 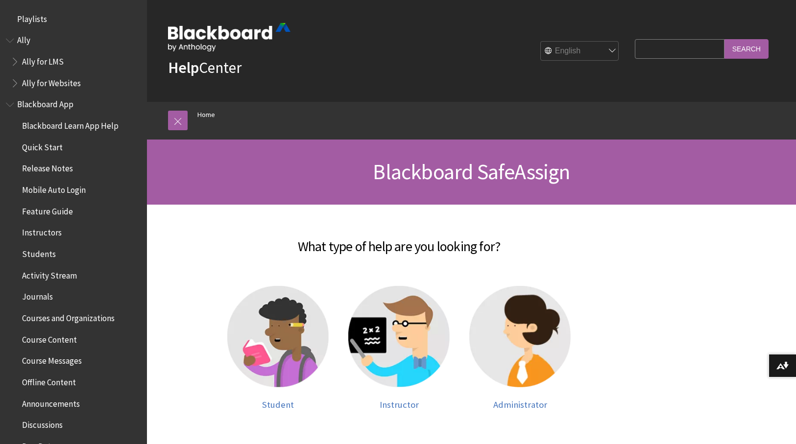 What do you see at coordinates (746, 48) in the screenshot?
I see `input: Search` at bounding box center [746, 48].